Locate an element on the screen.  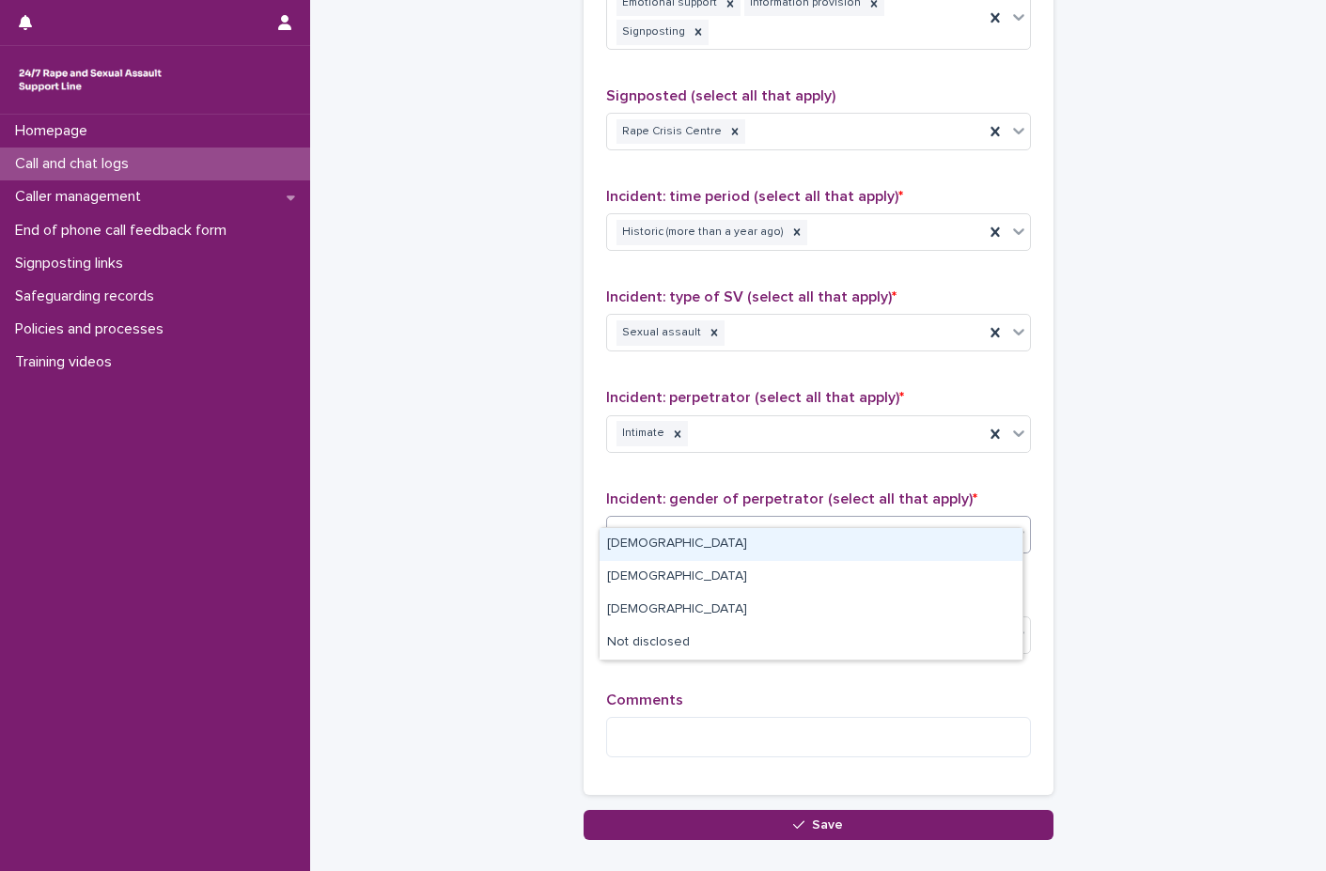
div: Non-binary is located at coordinates (811, 610).